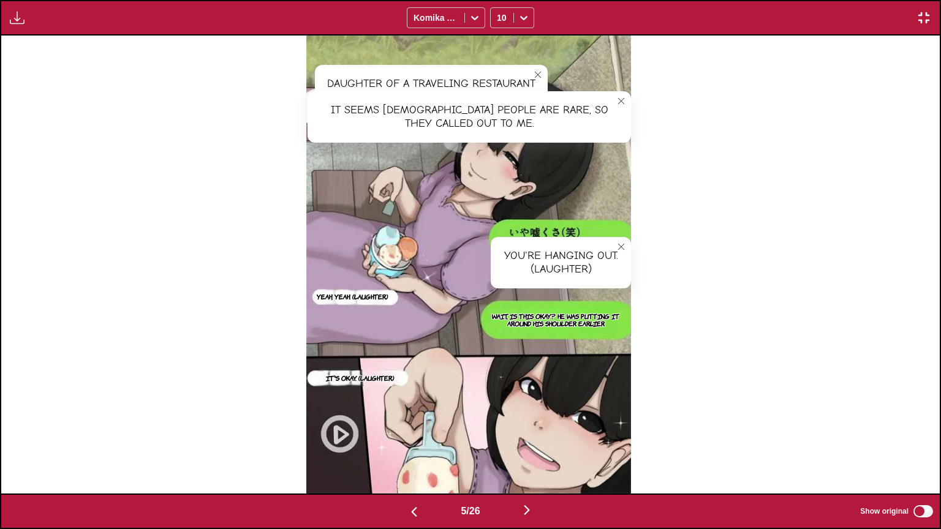 The width and height of the screenshot is (941, 529). What do you see at coordinates (17, 18) in the screenshot?
I see `img: Download translated images` at bounding box center [17, 18].